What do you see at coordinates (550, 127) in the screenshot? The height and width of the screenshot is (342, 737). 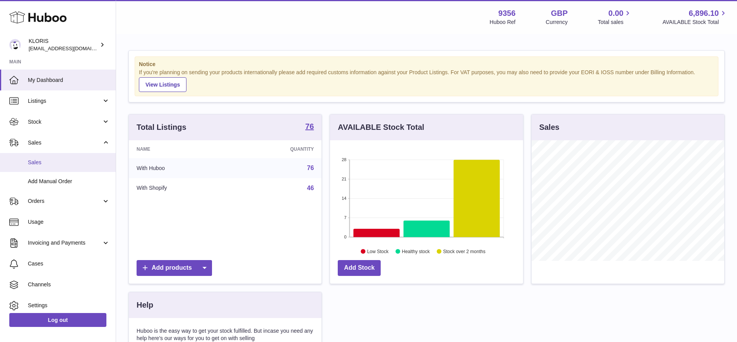 I see `h3: Sales` at bounding box center [550, 127].